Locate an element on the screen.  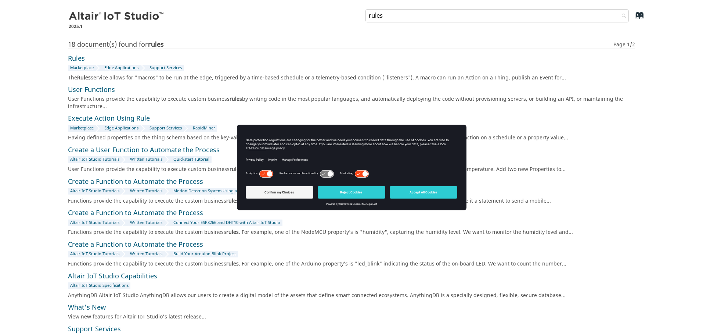
div: Page 1/2 is located at coordinates (624, 45).